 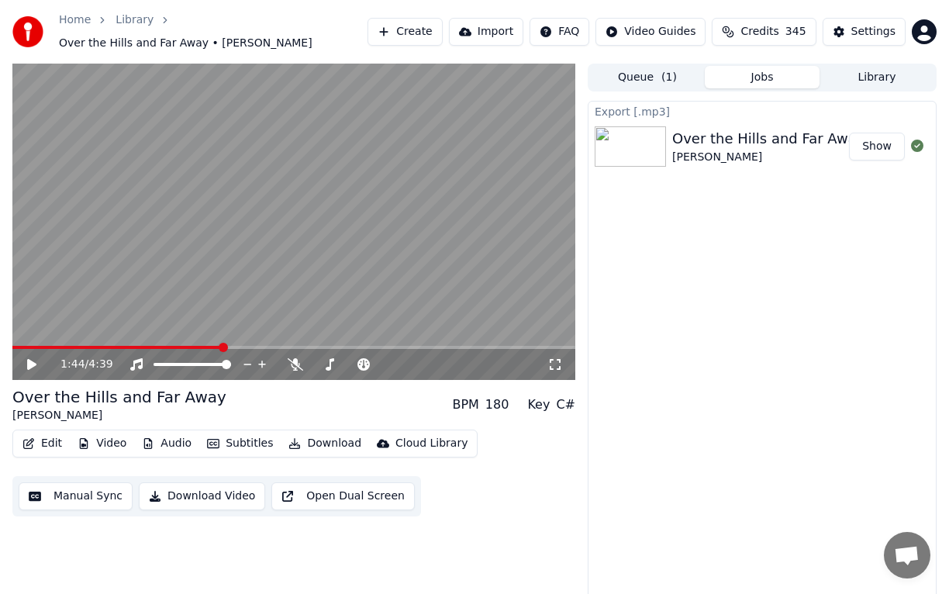 What do you see at coordinates (240, 444) in the screenshot?
I see `button: Subtitles` at bounding box center [240, 444].